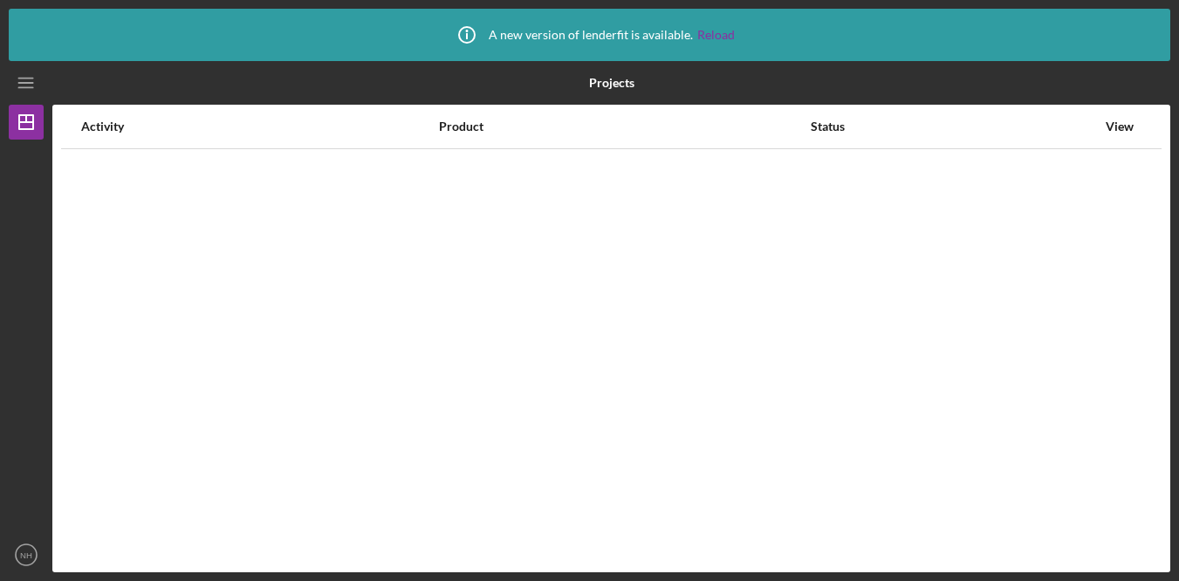 The height and width of the screenshot is (581, 1179). Describe the element at coordinates (612, 83) in the screenshot. I see `b: Projects` at that location.